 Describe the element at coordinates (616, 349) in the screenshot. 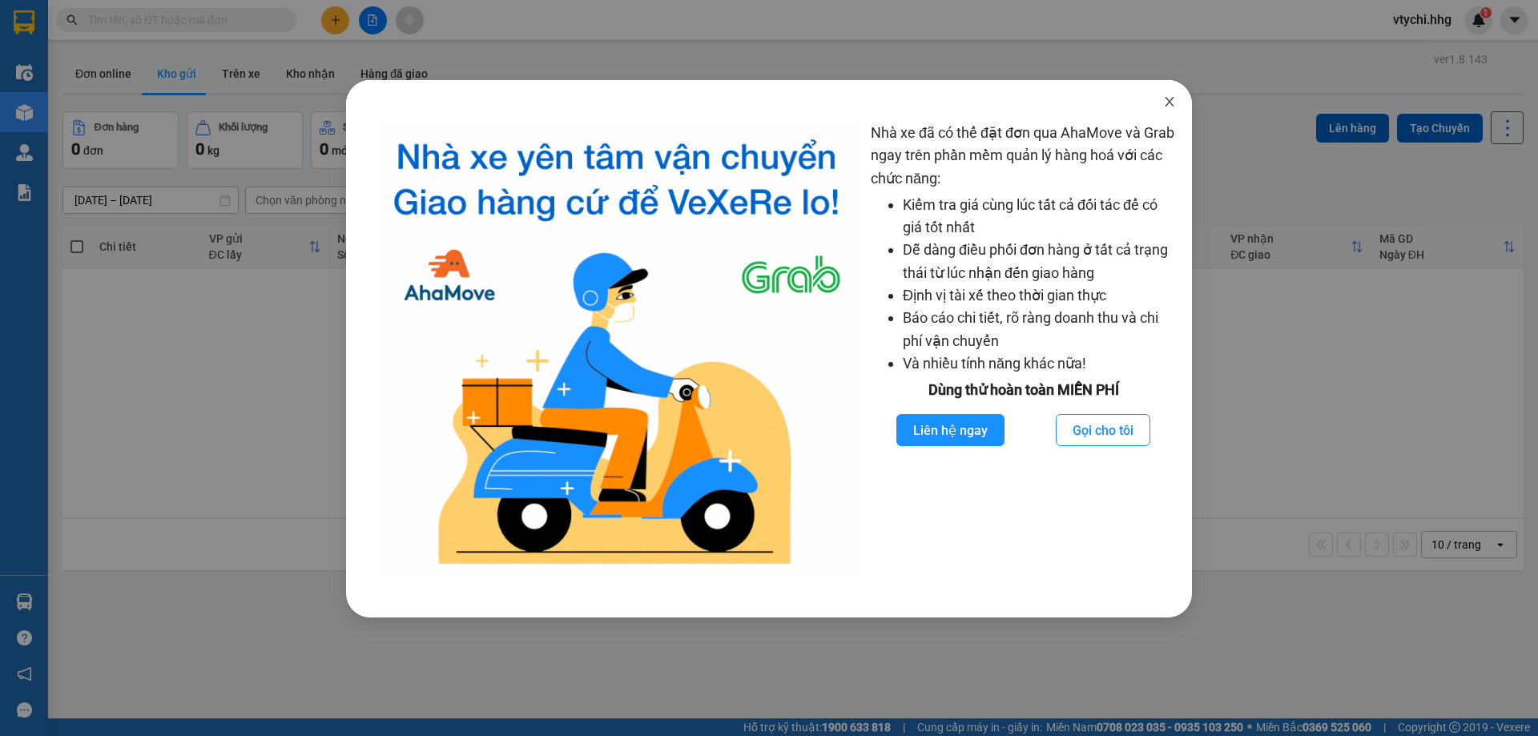

I see `img: logo` at that location.